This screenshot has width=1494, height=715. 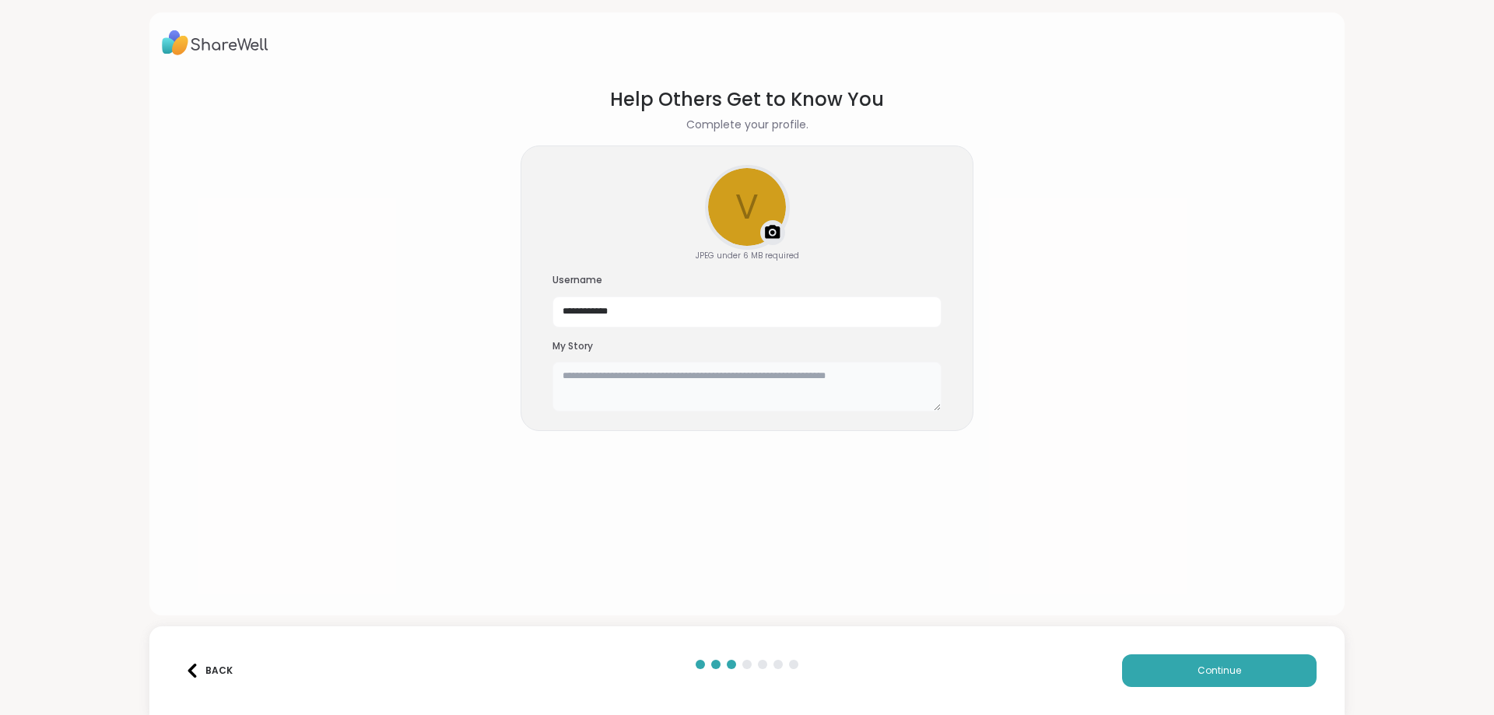 I want to click on h1: Help Others Get to Know You, so click(x=747, y=100).